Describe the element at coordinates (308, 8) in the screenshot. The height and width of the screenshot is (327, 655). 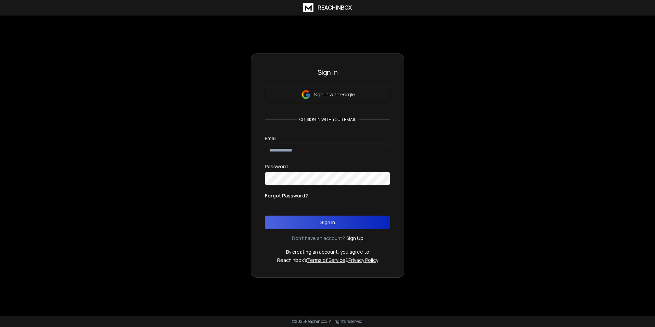
I see `img: logo` at that location.